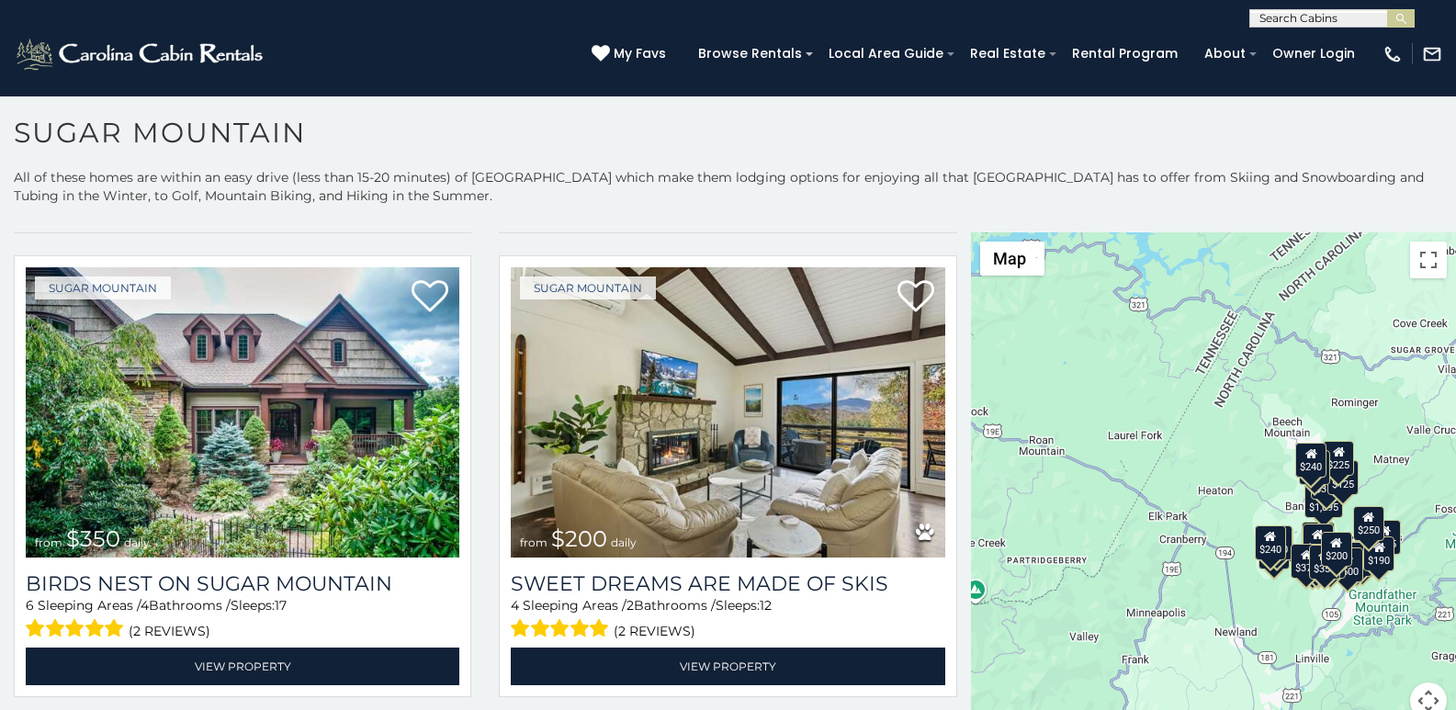 Image resolution: width=1456 pixels, height=710 pixels. Describe the element at coordinates (1124, 53) in the screenshot. I see `a: Rental Program` at that location.